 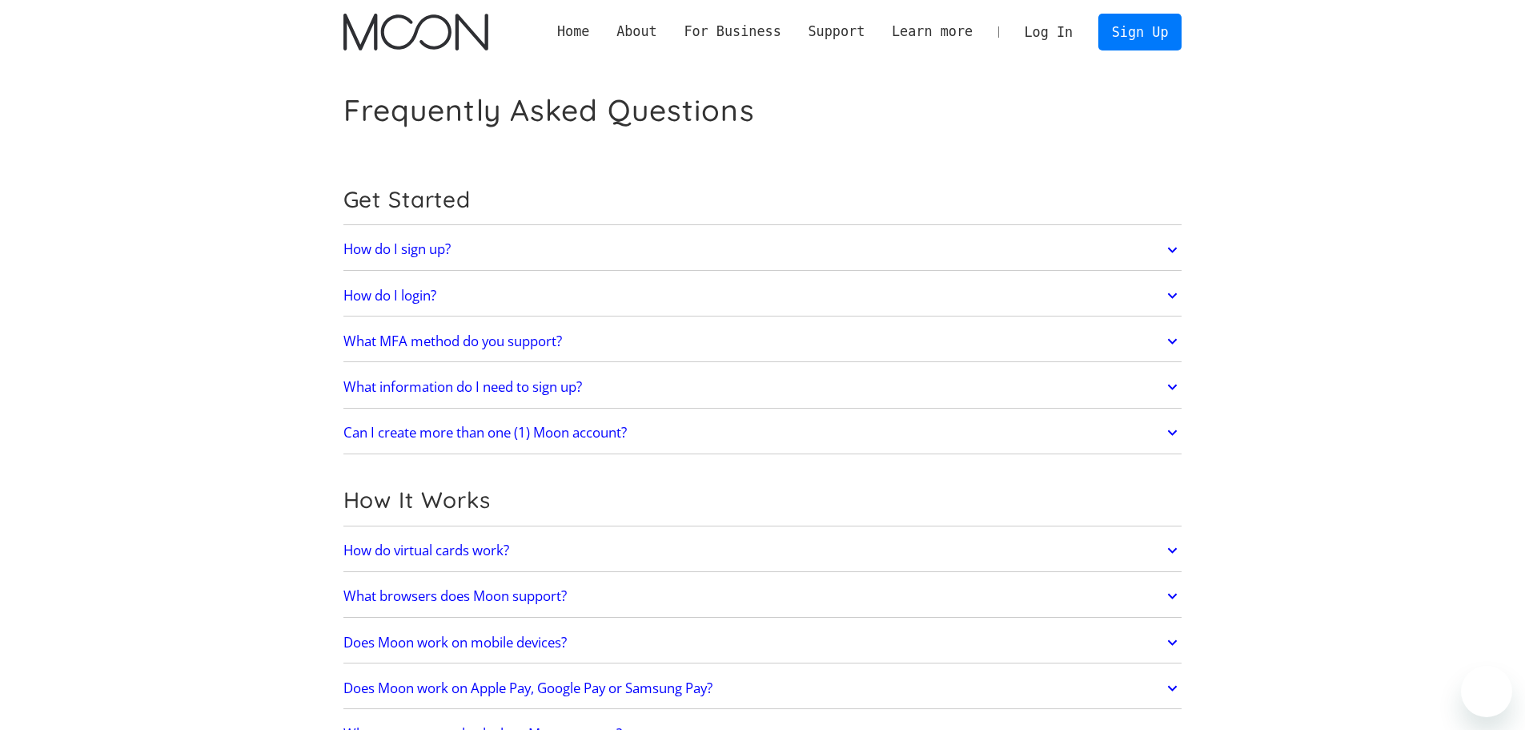 What do you see at coordinates (637, 31) in the screenshot?
I see `div: About` at bounding box center [637, 31].